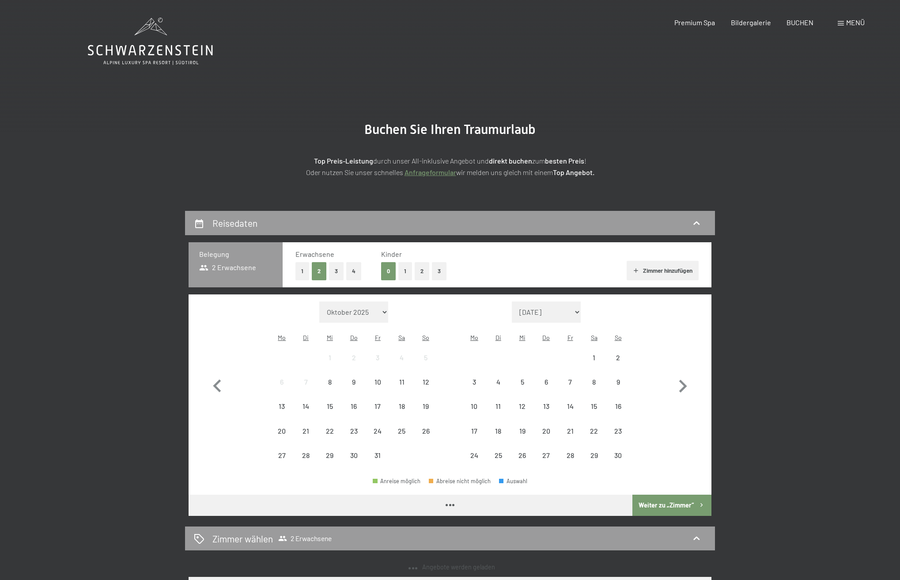 The height and width of the screenshot is (580, 900). Describe the element at coordinates (522, 438) in the screenshot. I see `div: 19` at that location.